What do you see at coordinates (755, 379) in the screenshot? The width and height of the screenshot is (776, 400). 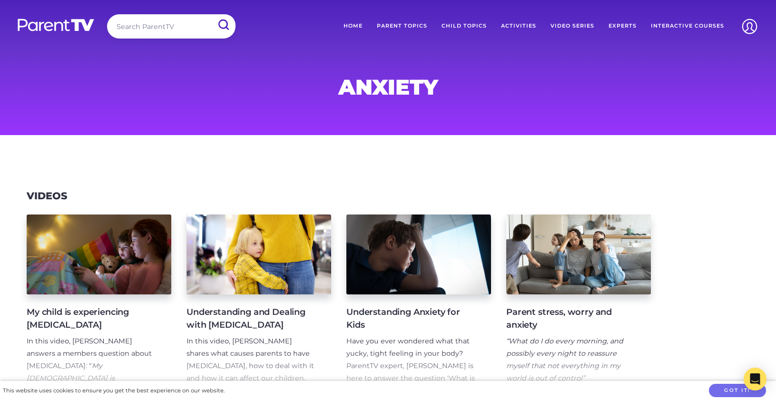 I see `div: Open Intercom Messenger` at bounding box center [755, 379].